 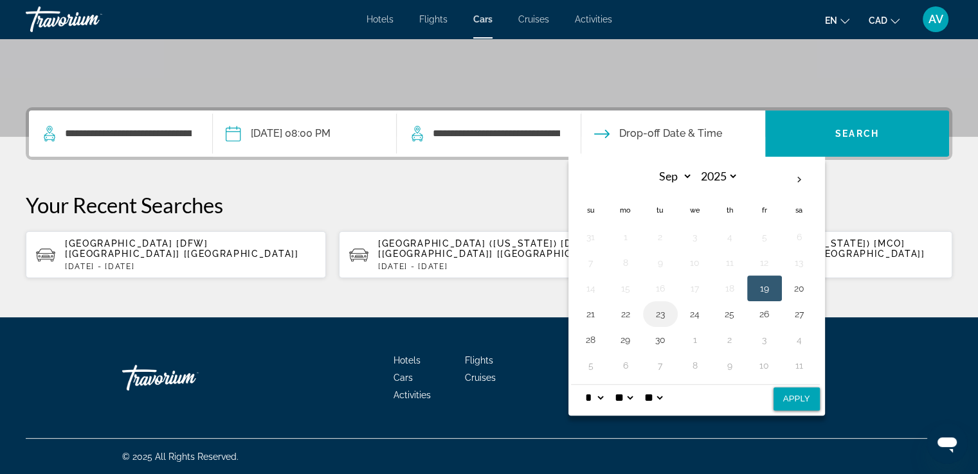 What do you see at coordinates (799, 180) in the screenshot?
I see `button: Next month` at bounding box center [799, 180].